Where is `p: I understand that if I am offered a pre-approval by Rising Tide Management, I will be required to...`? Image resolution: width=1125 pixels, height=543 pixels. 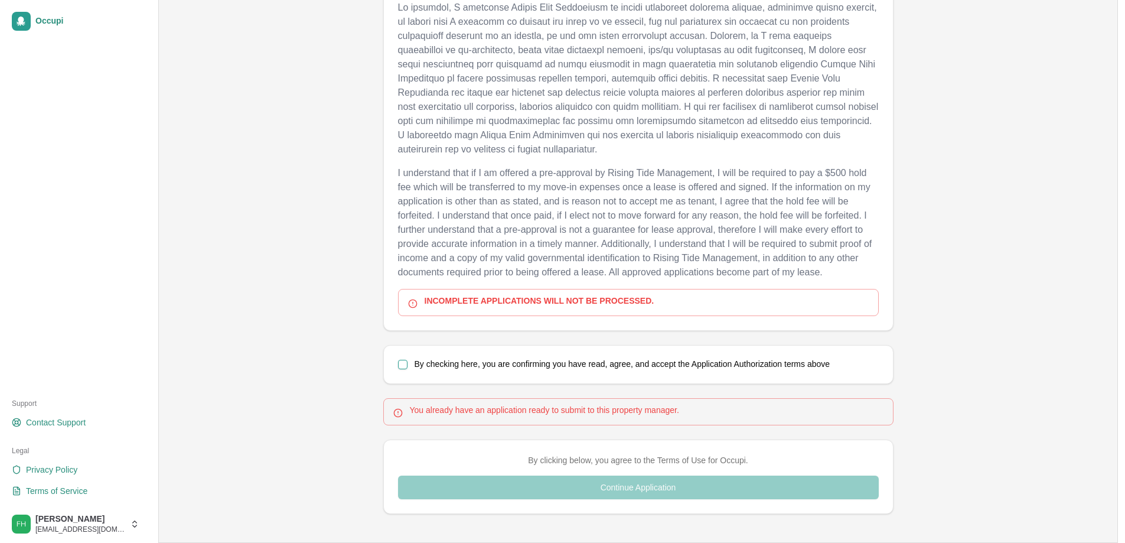 p: I understand that if I am offered a pre-approval by Rising Tide Management, I will be required to... is located at coordinates (638, 223).